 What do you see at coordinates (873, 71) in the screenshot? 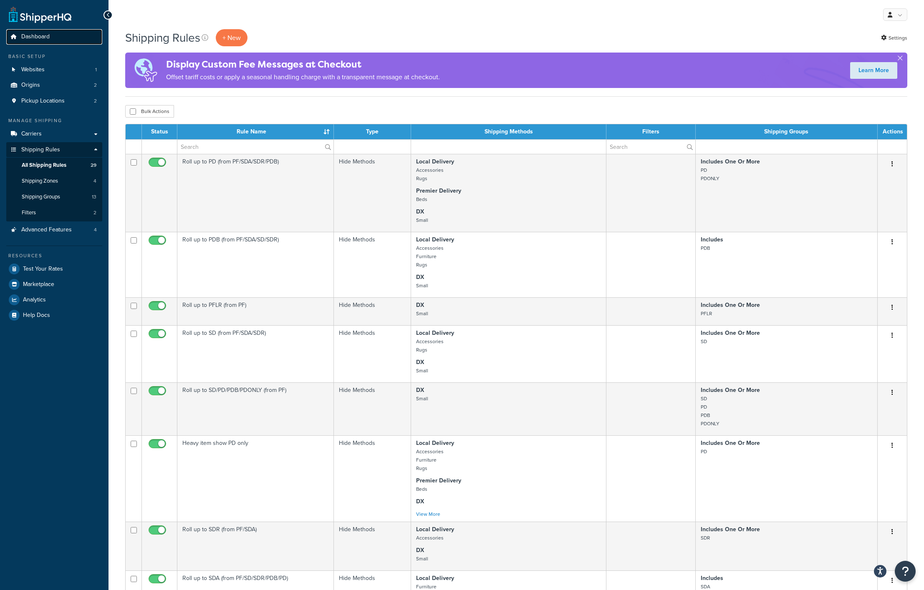
I see `a: Learn More` at bounding box center [873, 71].